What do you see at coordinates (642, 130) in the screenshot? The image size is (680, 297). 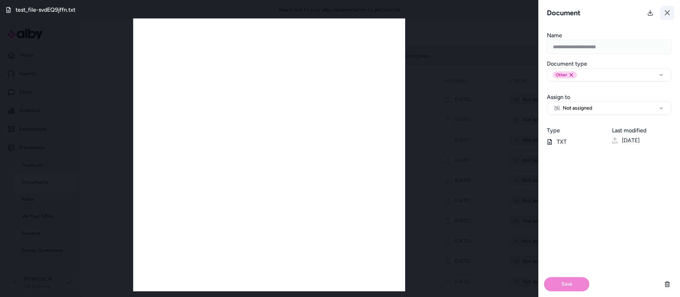 I see `h3: Last modified` at bounding box center [642, 130].